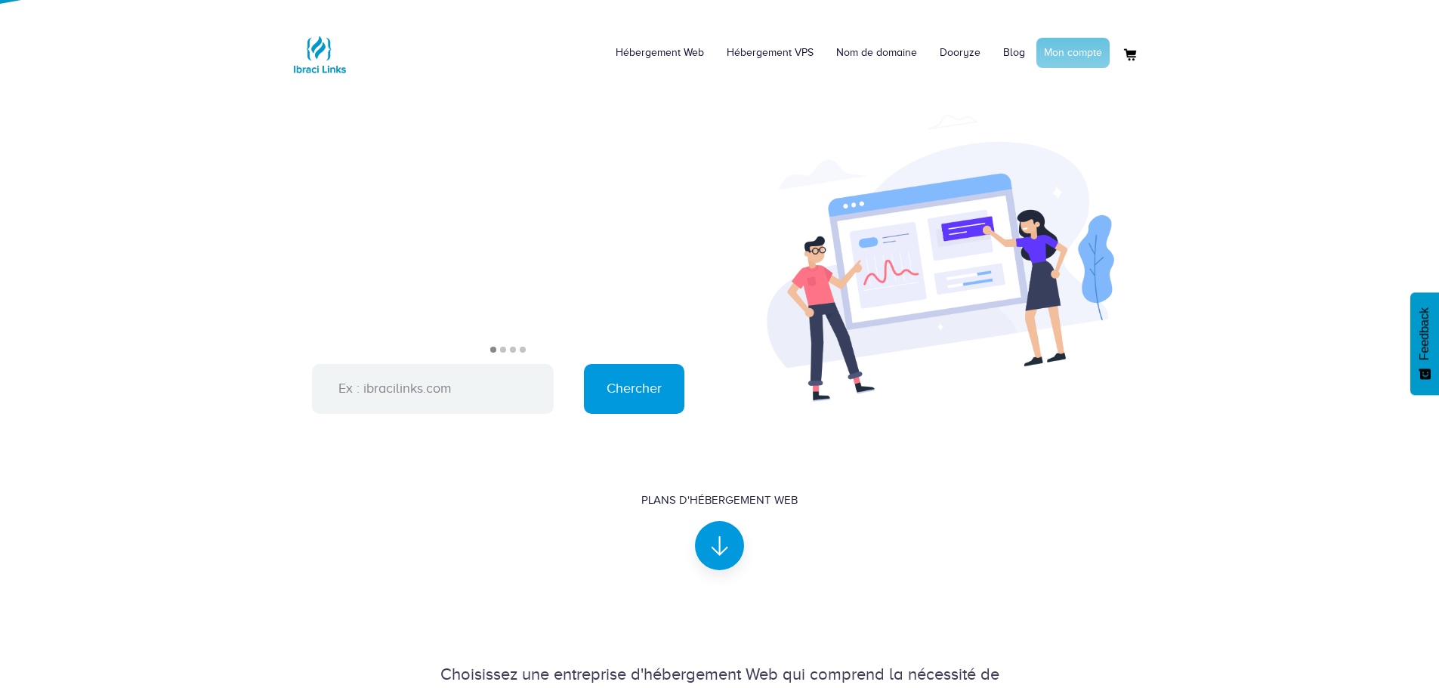  I want to click on div: Plans d'hébergement Web, so click(719, 500).